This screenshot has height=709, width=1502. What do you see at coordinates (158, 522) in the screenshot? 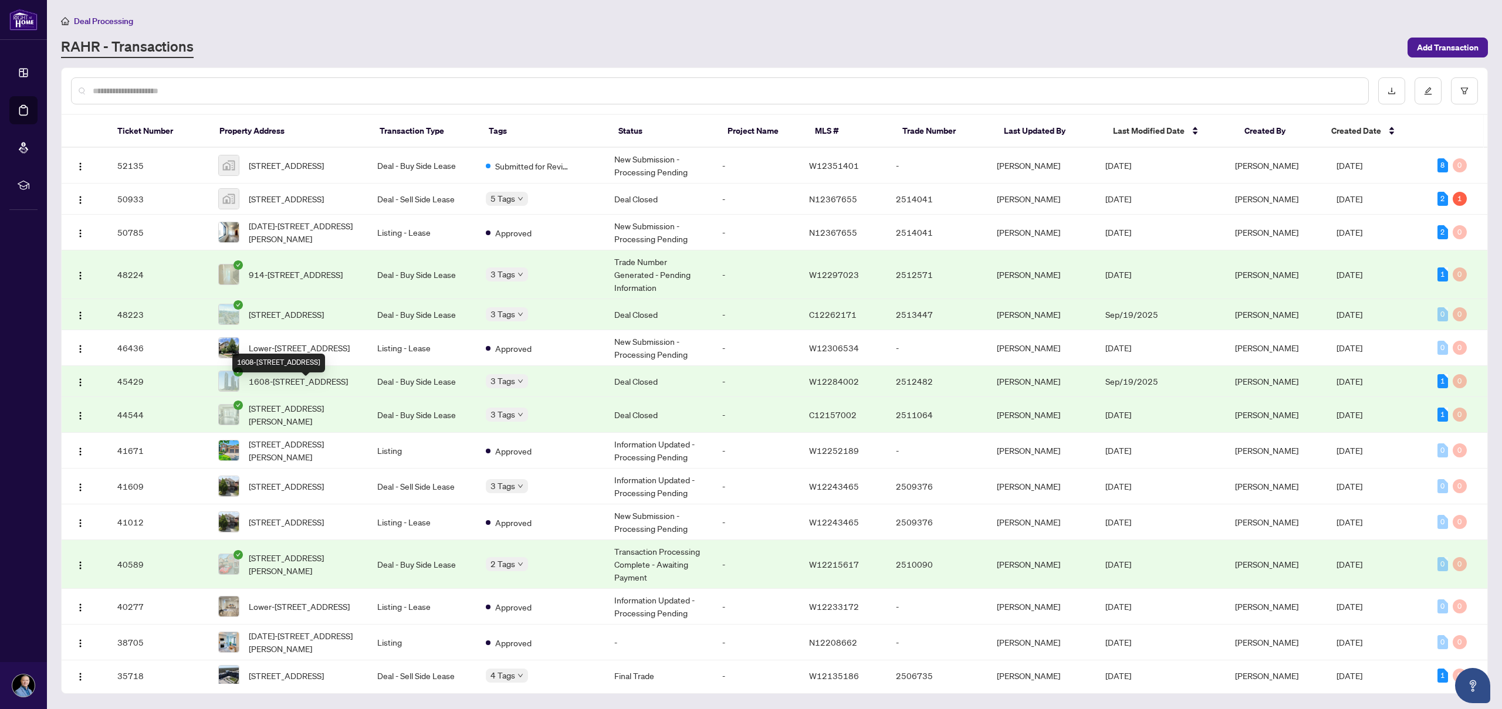
I see `td: 41012` at bounding box center [158, 522].